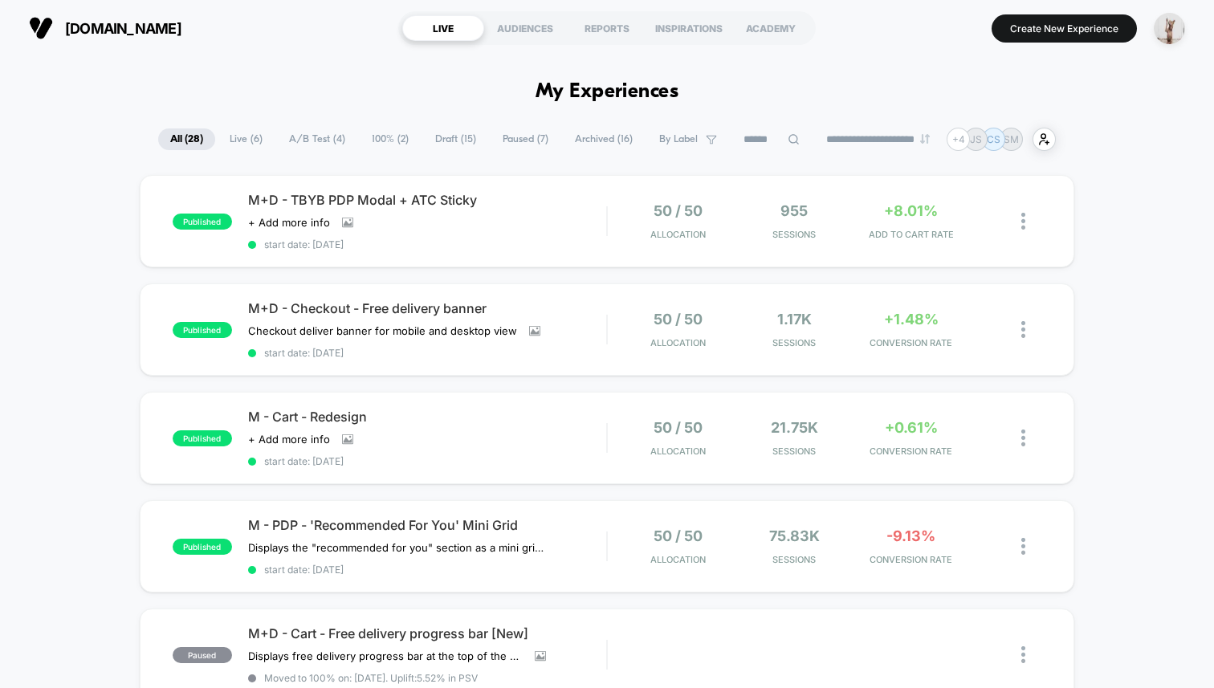 Image resolution: width=1214 pixels, height=688 pixels. I want to click on span: M+D - Cart - Free delivery progress bar [New], so click(427, 633).